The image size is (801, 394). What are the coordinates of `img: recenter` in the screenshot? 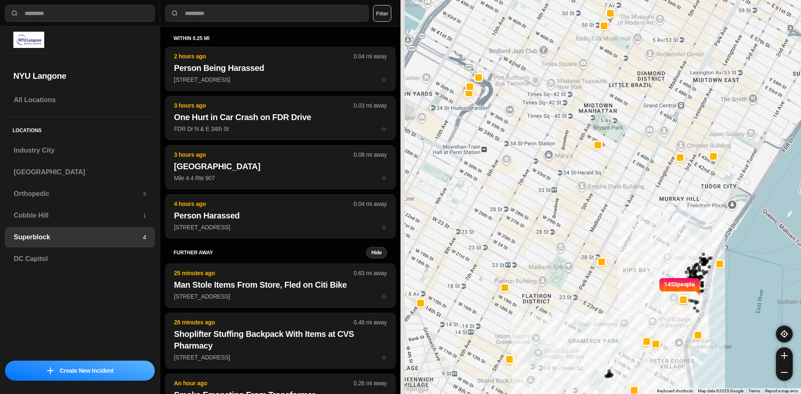 It's located at (784, 334).